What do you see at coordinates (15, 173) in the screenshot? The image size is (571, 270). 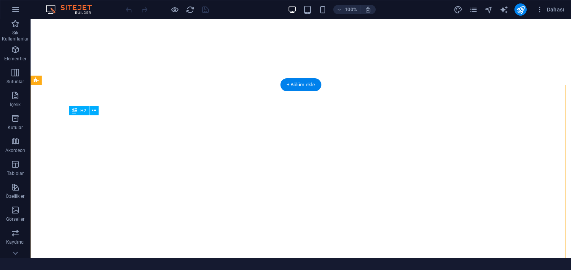 I see `p: Tablolar` at bounding box center [15, 173].